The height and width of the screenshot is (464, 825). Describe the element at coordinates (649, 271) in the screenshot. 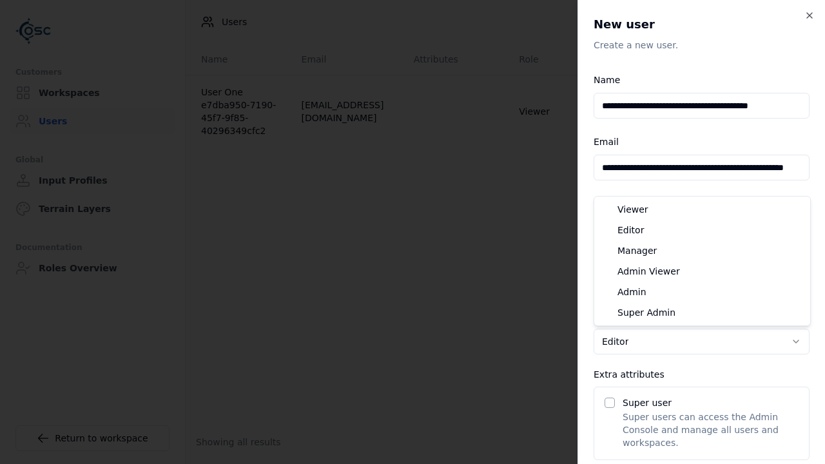

I see `span: Admin Viewer` at that location.